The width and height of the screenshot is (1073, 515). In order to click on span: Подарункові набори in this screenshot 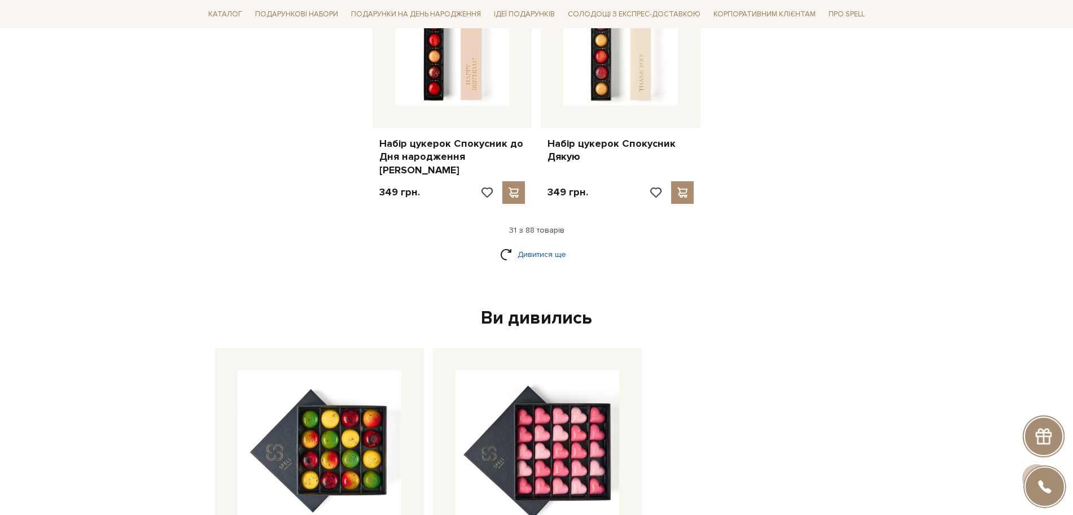, I will do `click(296, 14)`.